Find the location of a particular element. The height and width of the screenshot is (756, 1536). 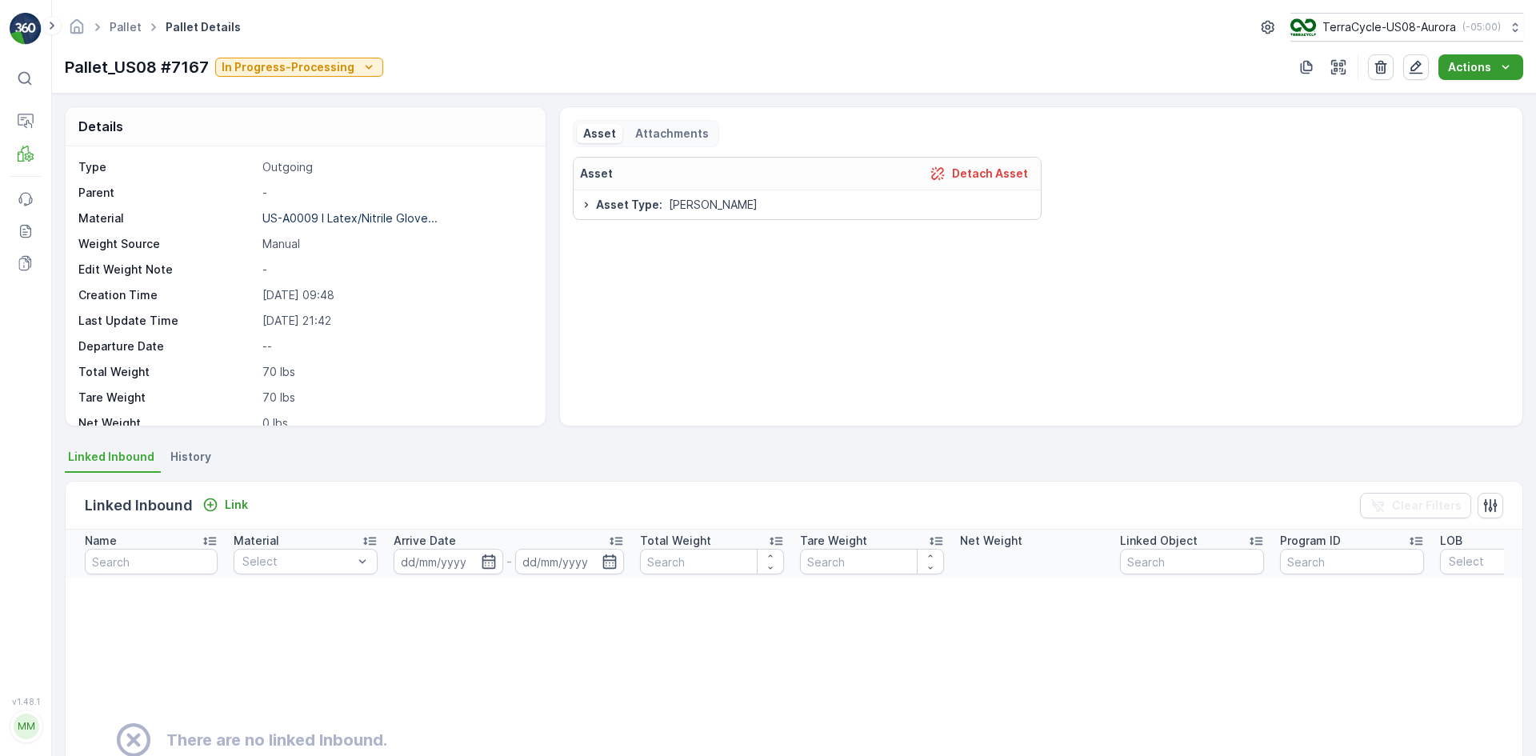

span: History is located at coordinates (190, 457).